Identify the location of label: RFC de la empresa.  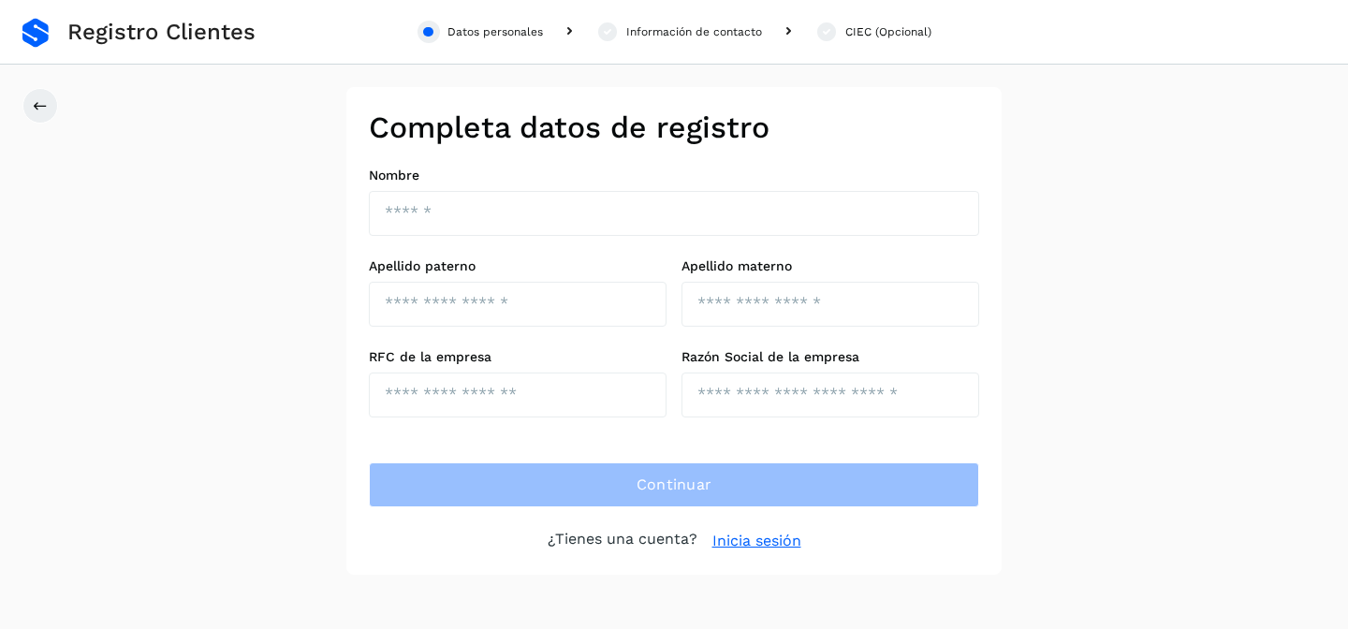
(518, 357).